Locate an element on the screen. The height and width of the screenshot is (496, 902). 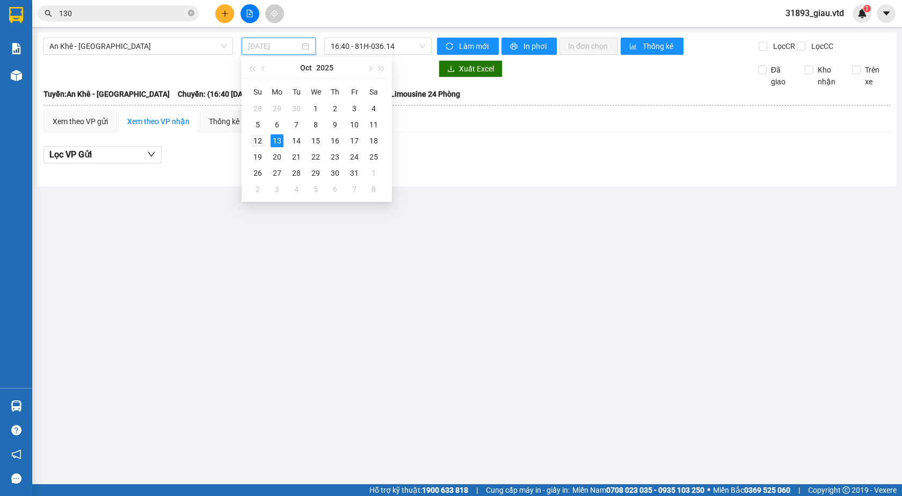
span: SL is located at coordinates (99, 82).